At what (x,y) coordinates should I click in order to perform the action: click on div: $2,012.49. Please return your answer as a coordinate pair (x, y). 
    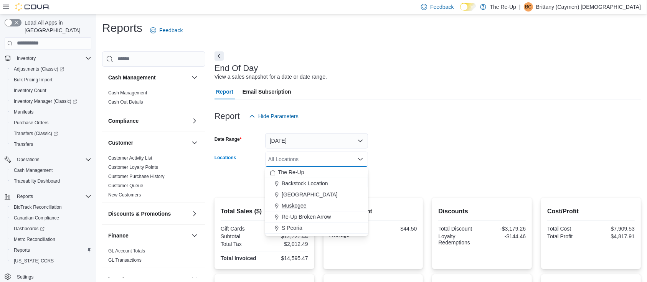
    Looking at the image, I should click on (287, 244).